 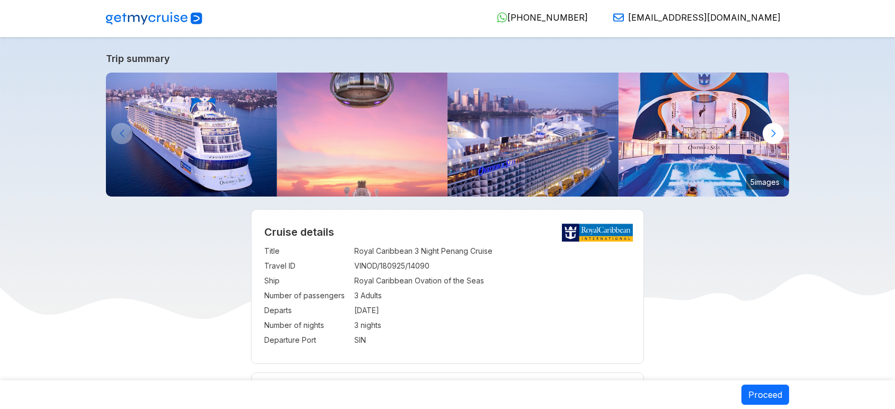 I want to click on img: ovation-of-the-seas-departing-from-sydney.jpg, so click(x=533, y=135).